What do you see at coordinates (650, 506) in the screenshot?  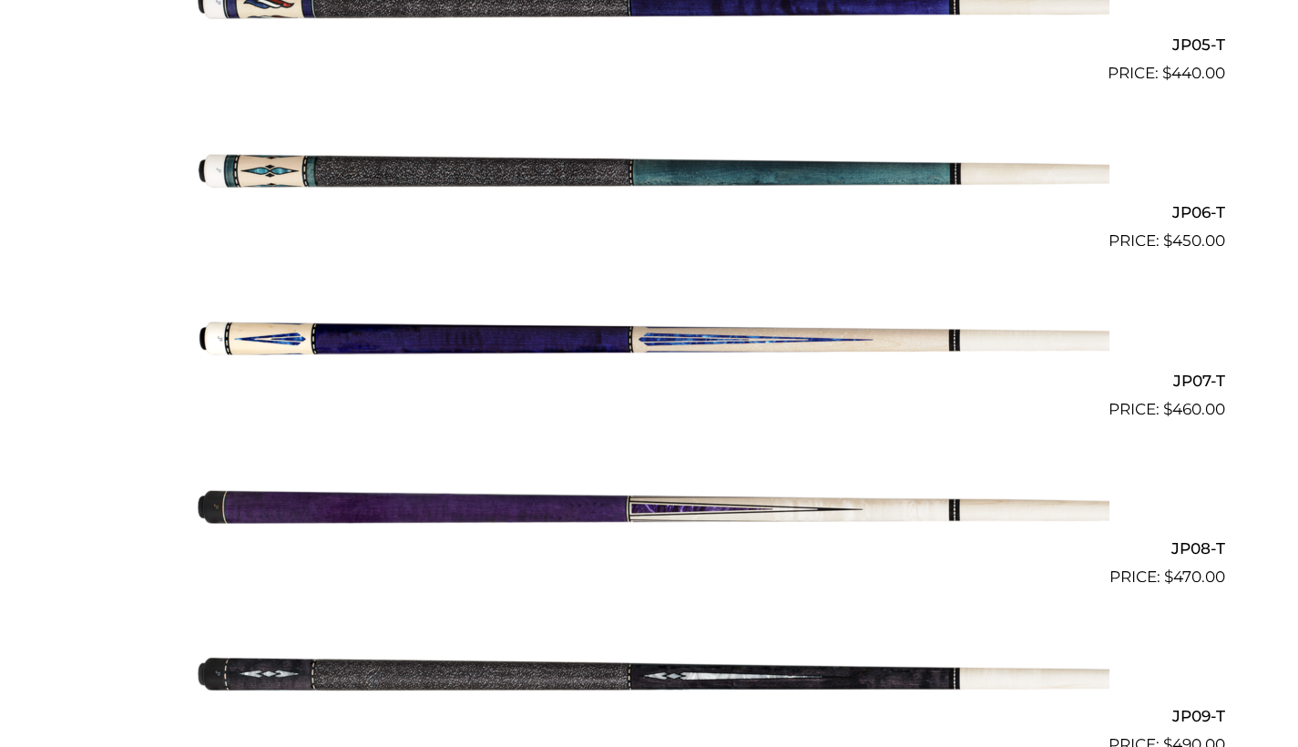 I see `img: JP08-T` at bounding box center [650, 506].